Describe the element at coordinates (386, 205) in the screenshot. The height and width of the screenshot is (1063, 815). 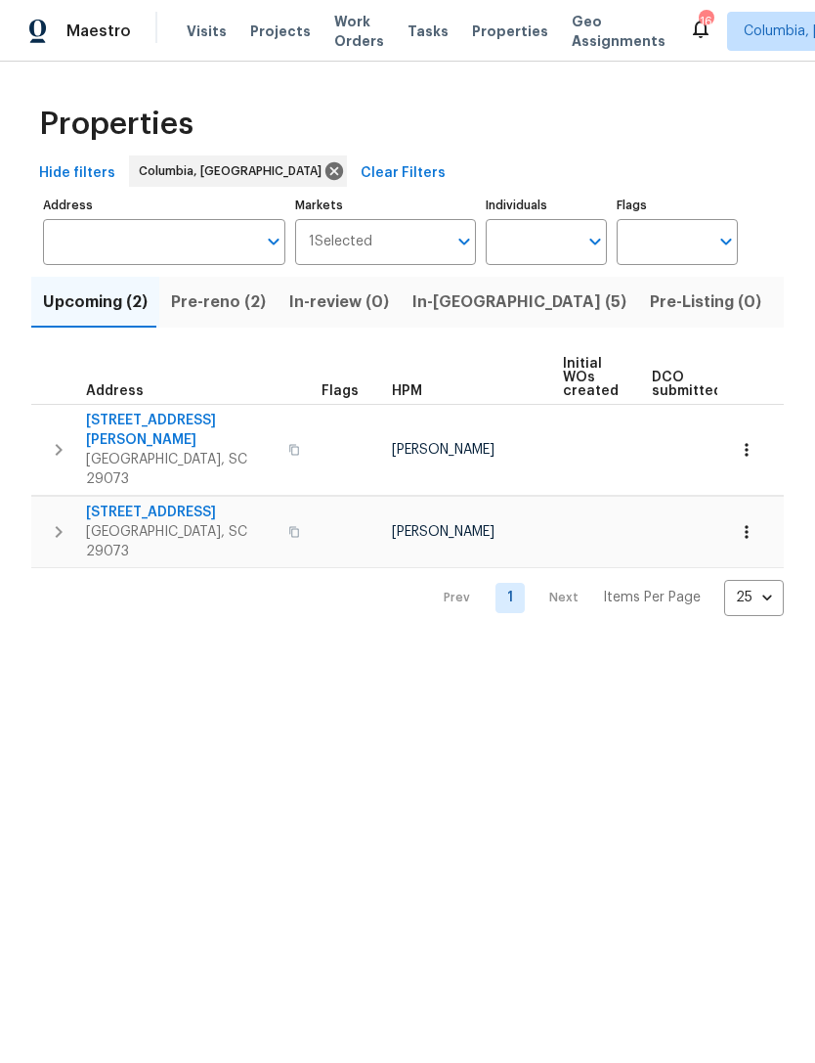
I see `label: Markets` at that location.